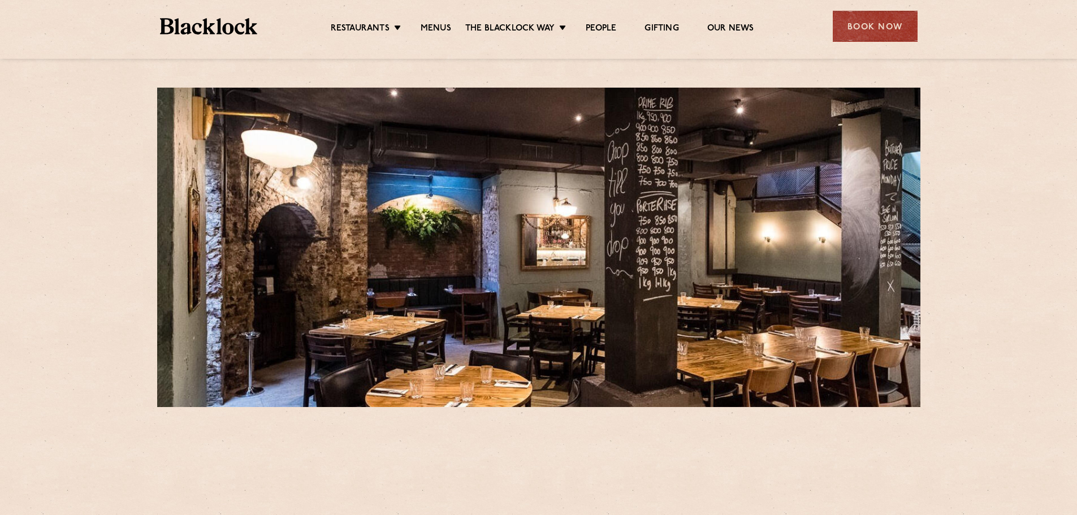 Image resolution: width=1077 pixels, height=515 pixels. Describe the element at coordinates (730, 29) in the screenshot. I see `a: Our News` at that location.